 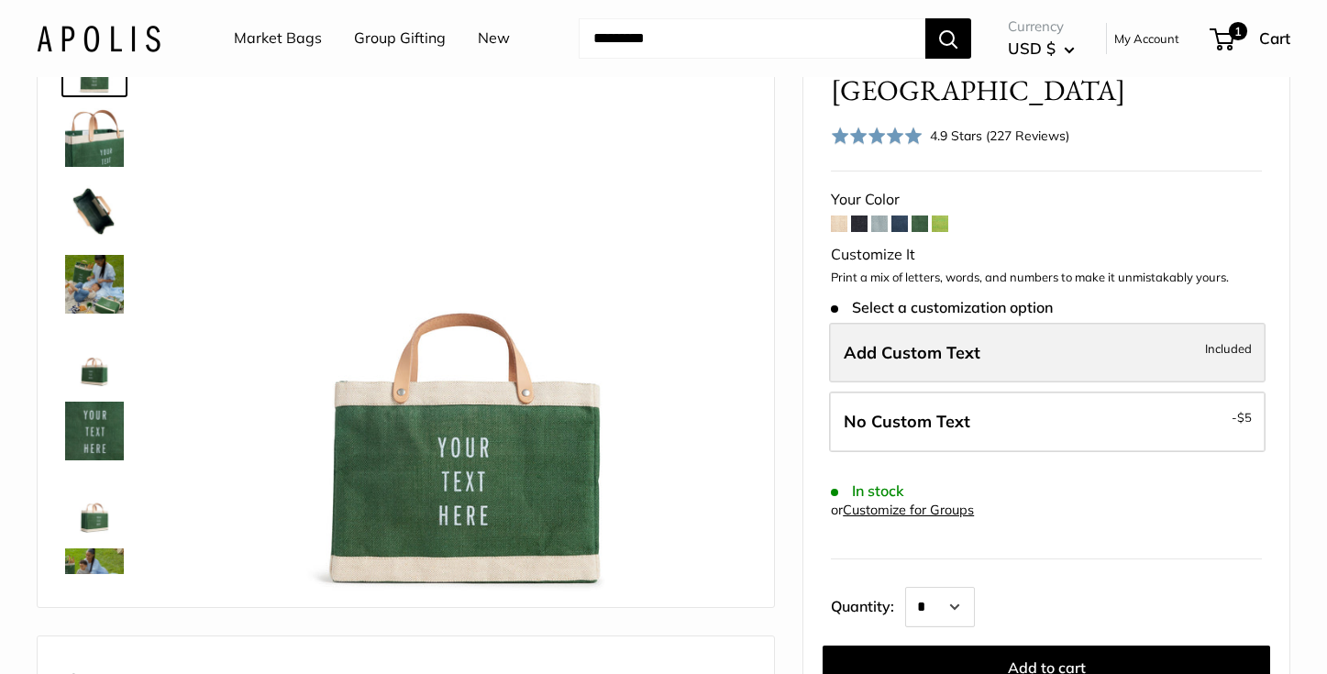 What do you see at coordinates (1041, 49) in the screenshot?
I see `button: USD $` at bounding box center [1041, 49].